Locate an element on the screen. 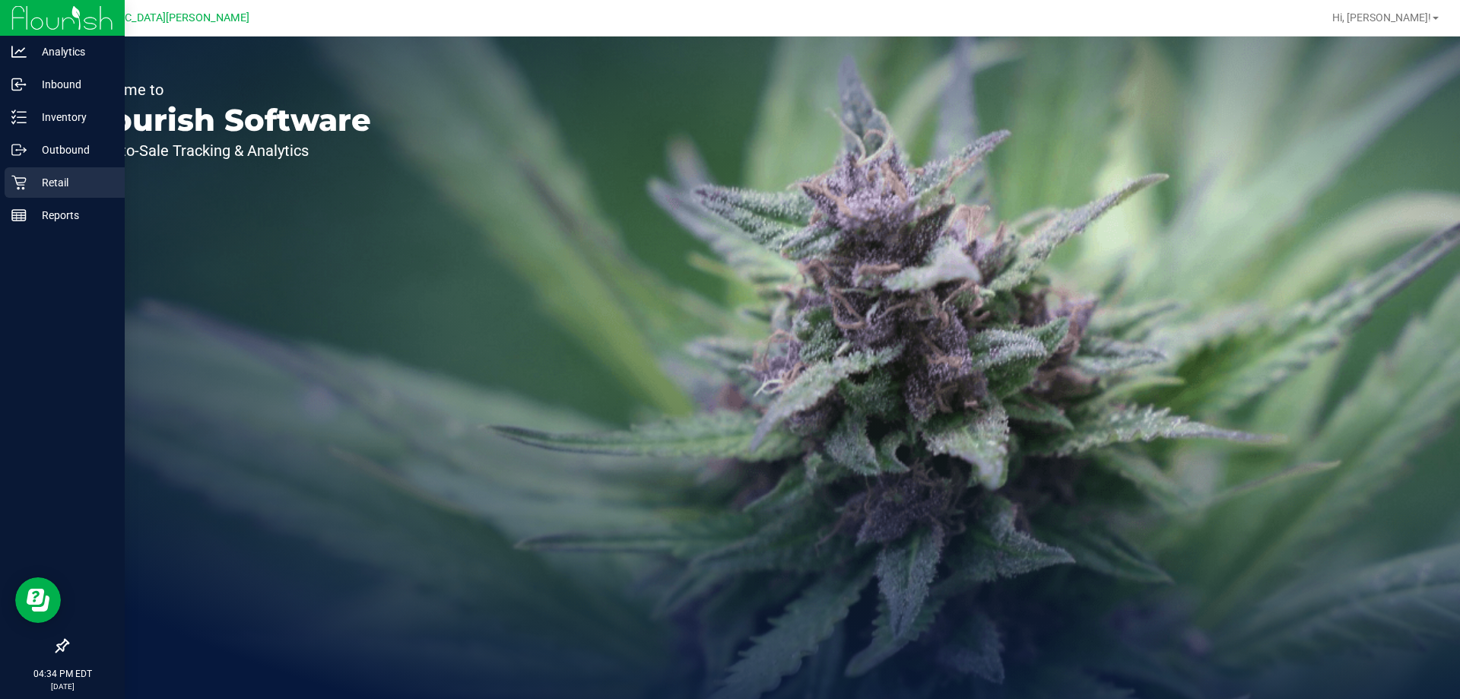  p: Outbound is located at coordinates (72, 150).